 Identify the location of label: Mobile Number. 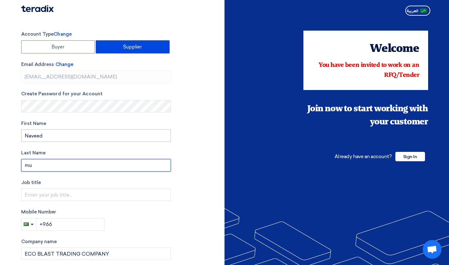
(96, 212).